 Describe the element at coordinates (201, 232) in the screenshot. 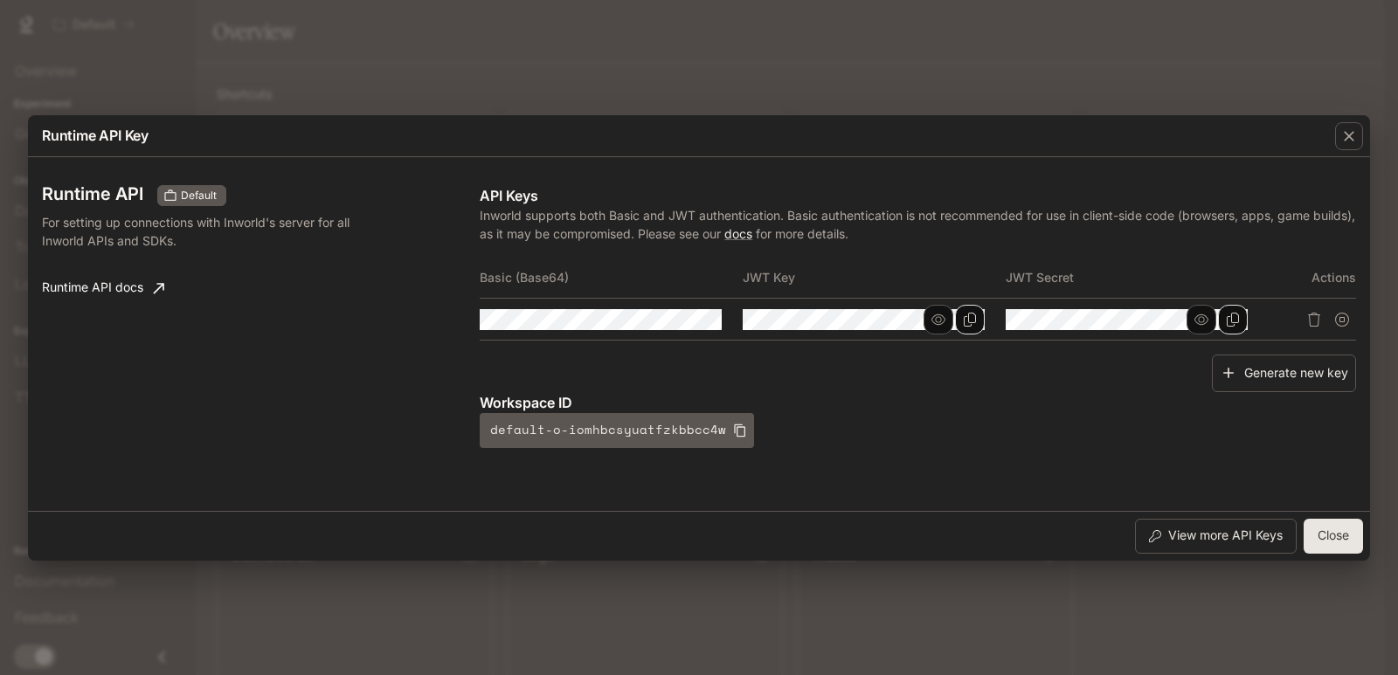

I see `p: For setting up connections with Inworld's server for all Inworld APIs and SDKs.` at that location.